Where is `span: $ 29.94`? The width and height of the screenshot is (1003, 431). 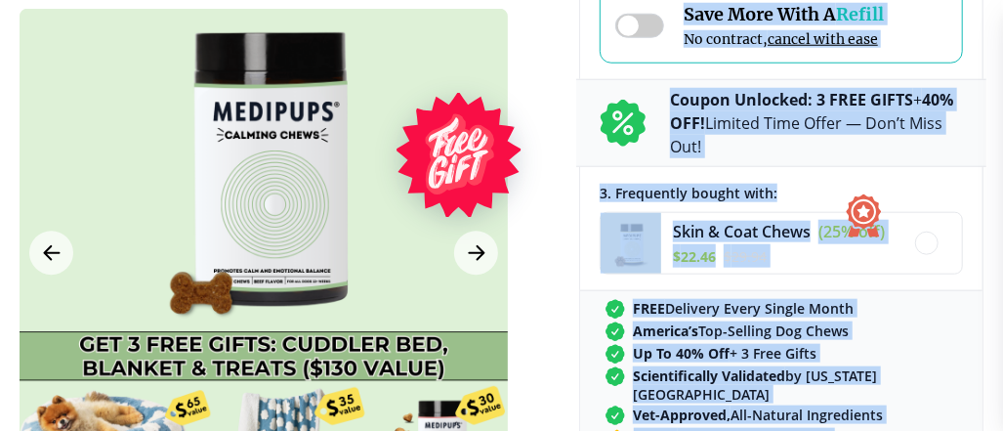
span: $ 29.94 is located at coordinates (745, 256).